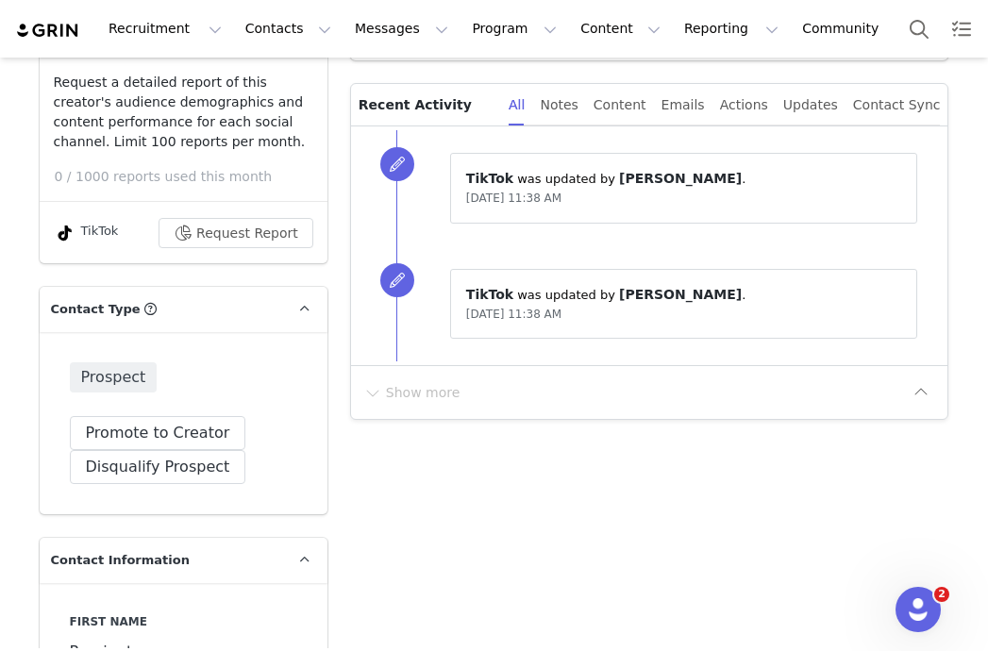 Image resolution: width=988 pixels, height=651 pixels. What do you see at coordinates (919, 28) in the screenshot?
I see `button: Search` at bounding box center [919, 28].